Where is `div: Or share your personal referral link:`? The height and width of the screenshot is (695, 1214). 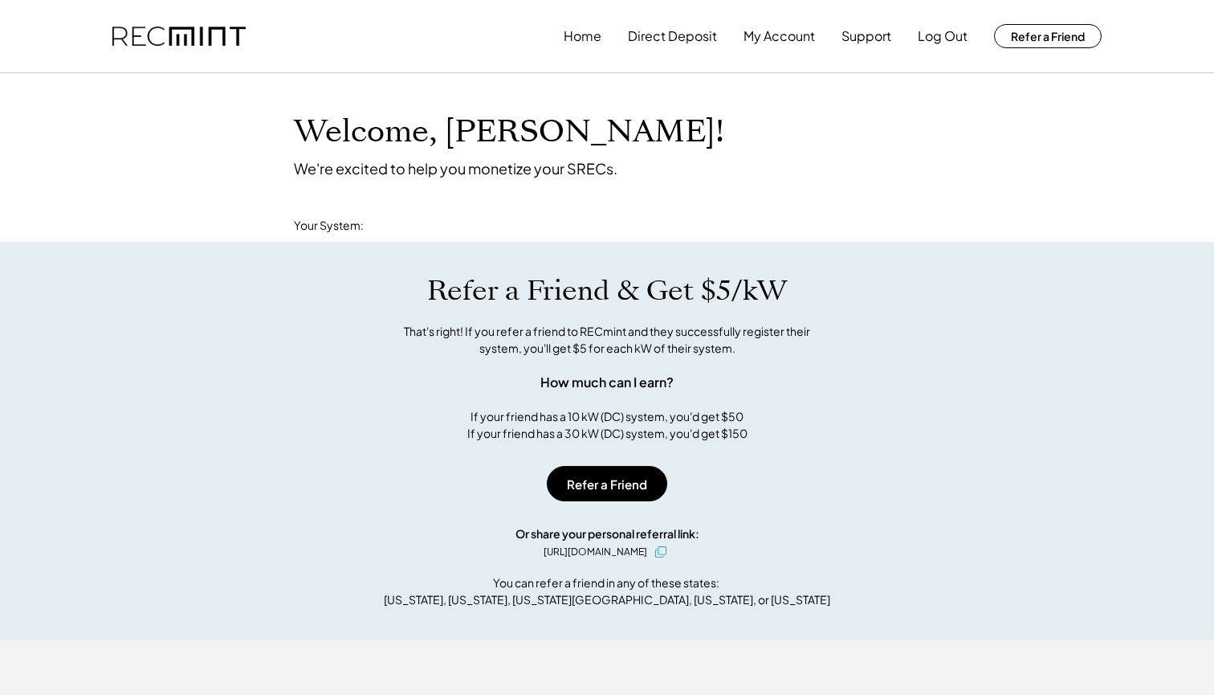
div: Or share your personal referral link: is located at coordinates (607, 533).